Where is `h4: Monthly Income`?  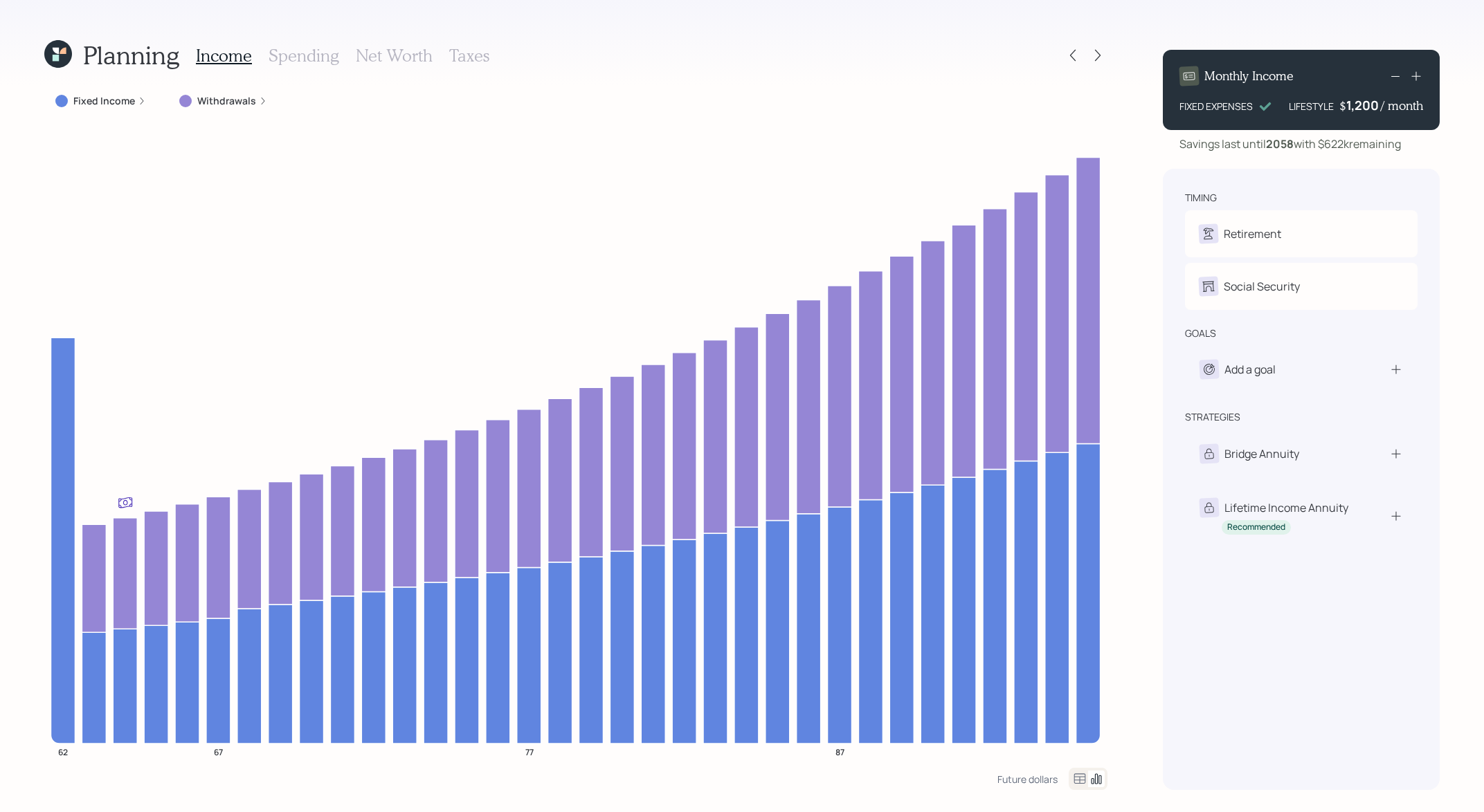
h4: Monthly Income is located at coordinates (1248, 76).